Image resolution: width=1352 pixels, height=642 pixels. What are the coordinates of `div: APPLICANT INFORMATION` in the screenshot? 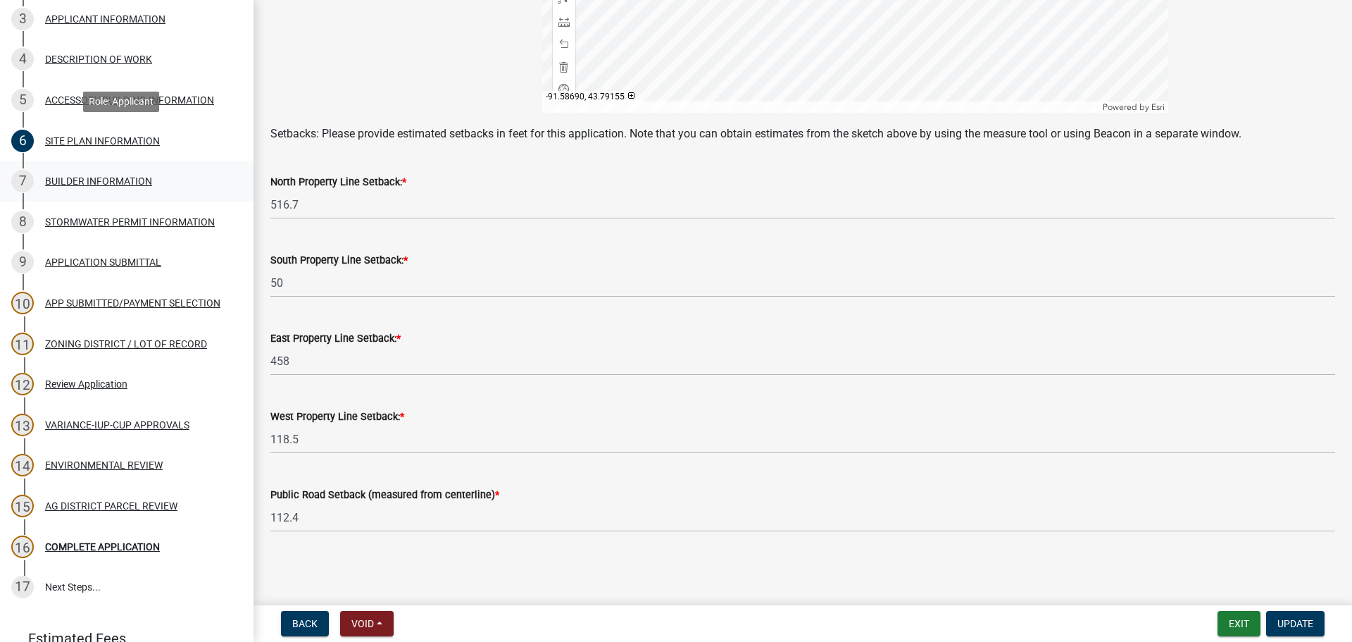 It's located at (105, 19).